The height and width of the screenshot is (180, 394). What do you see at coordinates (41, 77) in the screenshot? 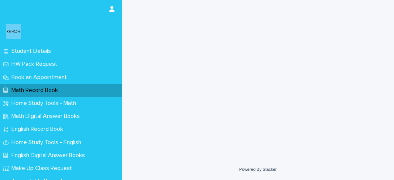
I see `p: Book an Appointment` at bounding box center [41, 77].